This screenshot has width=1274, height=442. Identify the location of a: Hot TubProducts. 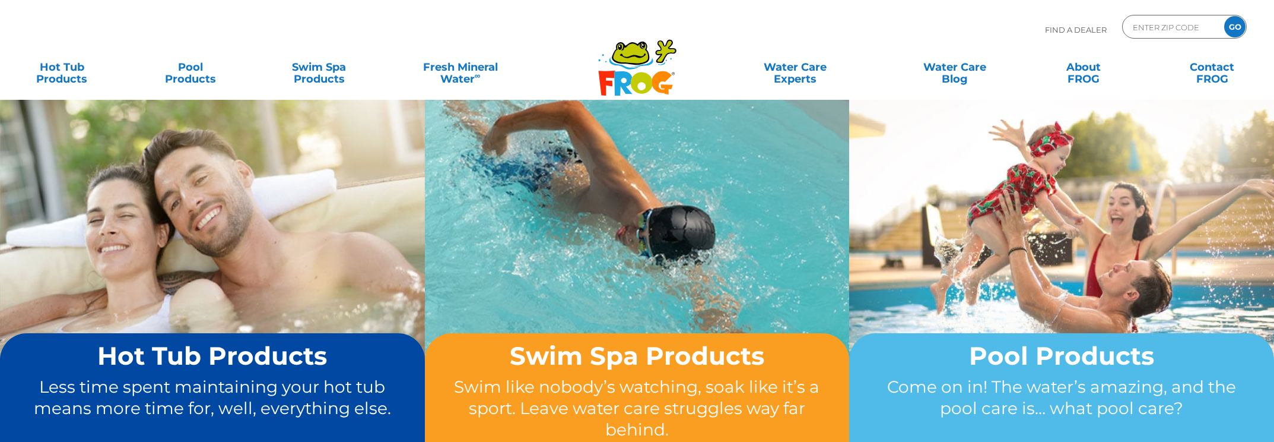
(62, 67).